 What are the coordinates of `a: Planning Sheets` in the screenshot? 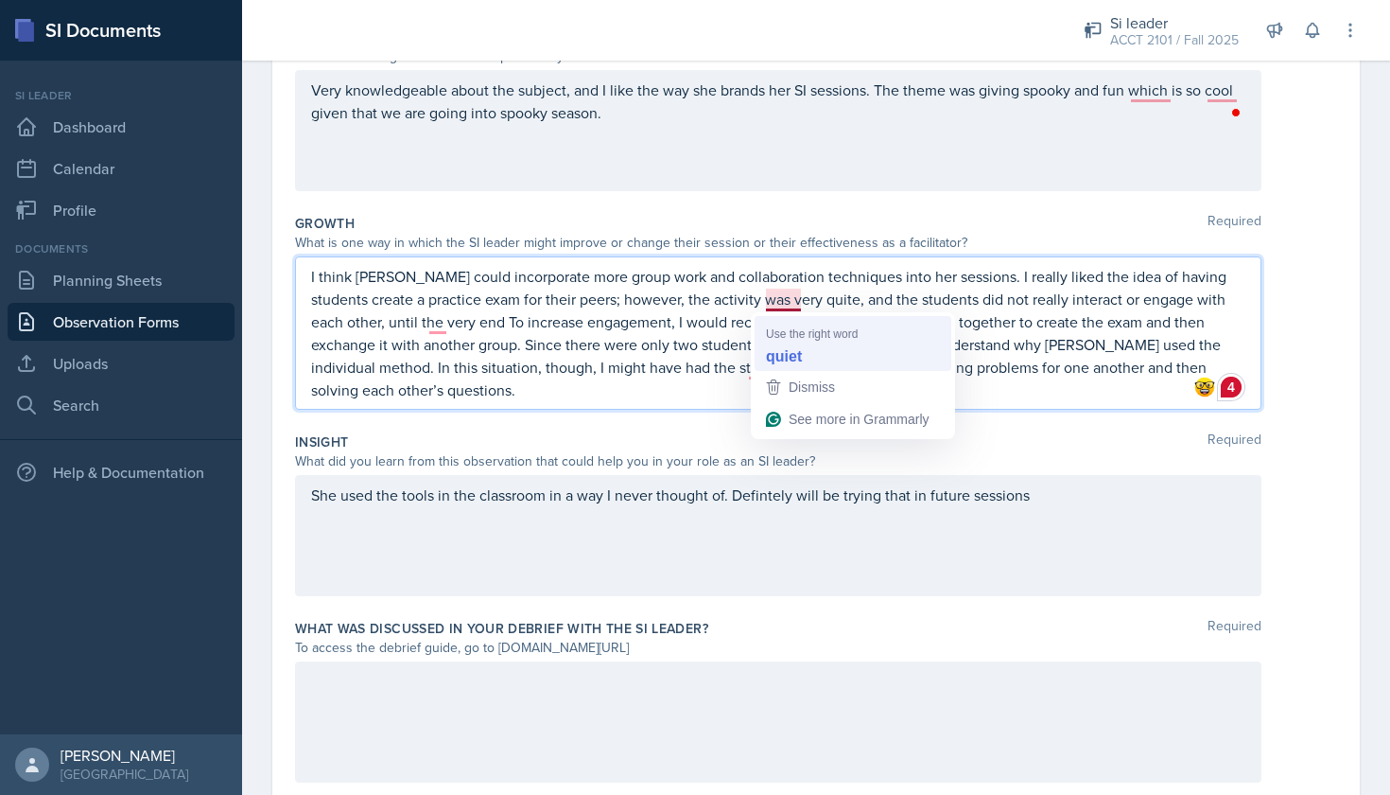 It's located at (121, 280).